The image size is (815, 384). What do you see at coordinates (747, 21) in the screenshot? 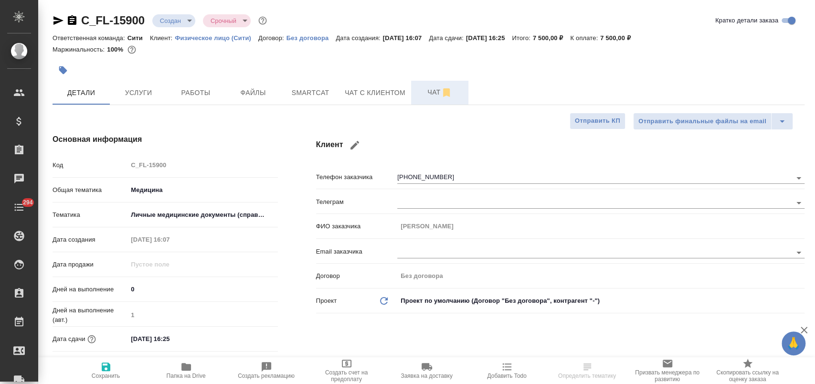
I see `span: Кратко детали заказа` at bounding box center [747, 21].